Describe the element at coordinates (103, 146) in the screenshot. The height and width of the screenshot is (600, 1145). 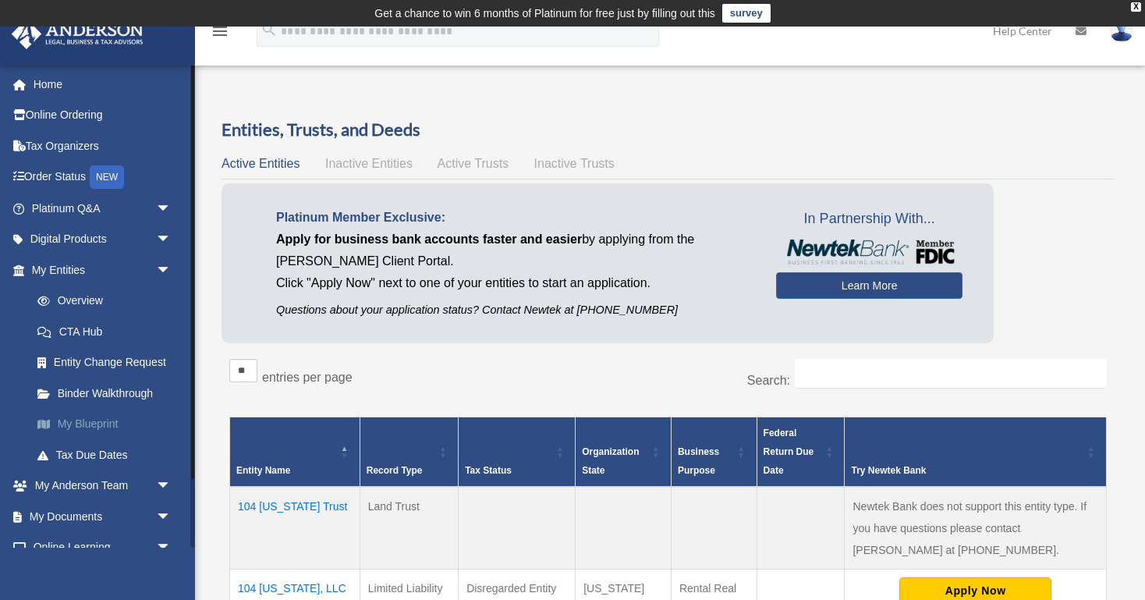
I see `a: Tax Organizers` at that location.